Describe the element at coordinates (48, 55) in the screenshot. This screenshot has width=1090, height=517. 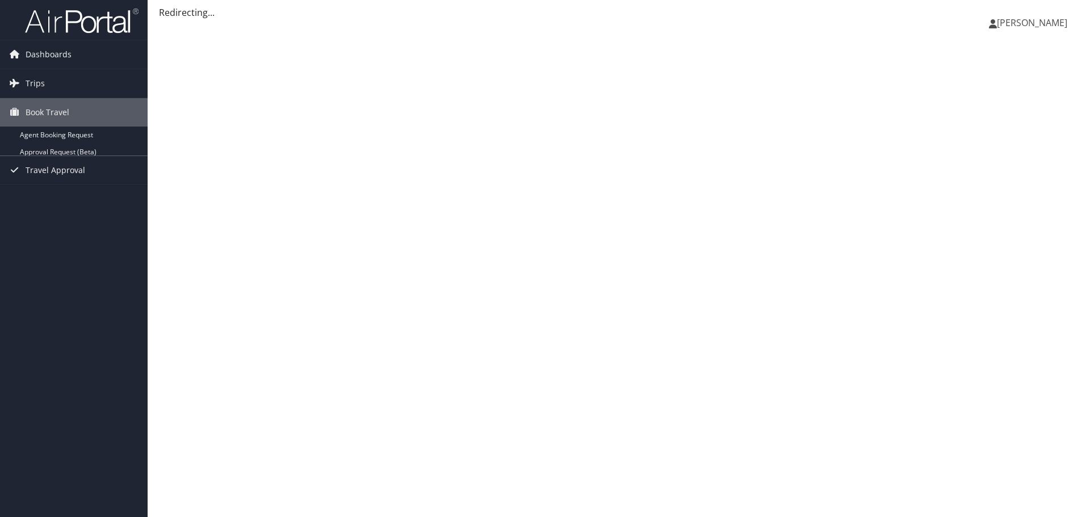
I see `span: Dashboards` at that location.